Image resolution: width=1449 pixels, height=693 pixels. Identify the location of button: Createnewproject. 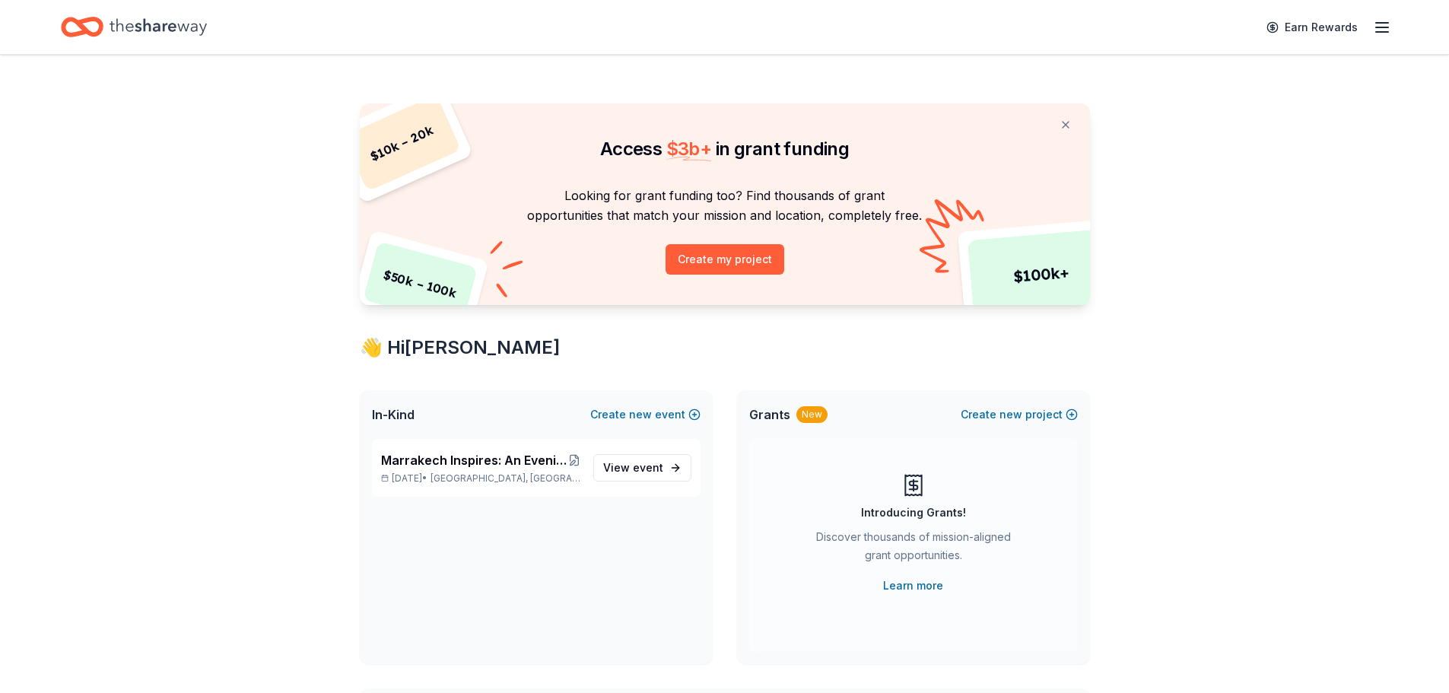
(1019, 414).